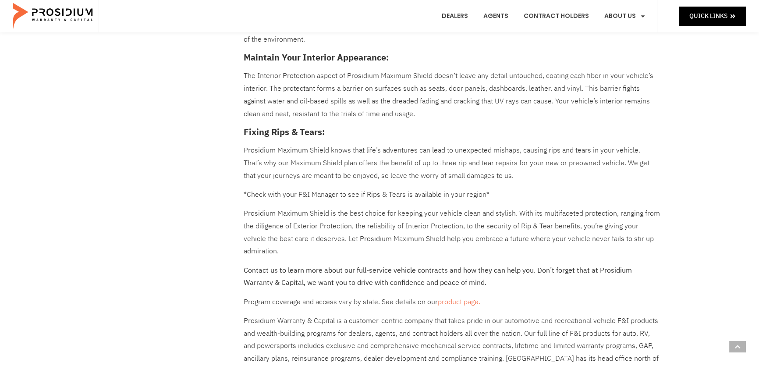 The width and height of the screenshot is (759, 366). I want to click on p: Prosidium Maximum Shield is the best choice for keeping your vehicle clean and stylish. With its ..., so click(452, 232).